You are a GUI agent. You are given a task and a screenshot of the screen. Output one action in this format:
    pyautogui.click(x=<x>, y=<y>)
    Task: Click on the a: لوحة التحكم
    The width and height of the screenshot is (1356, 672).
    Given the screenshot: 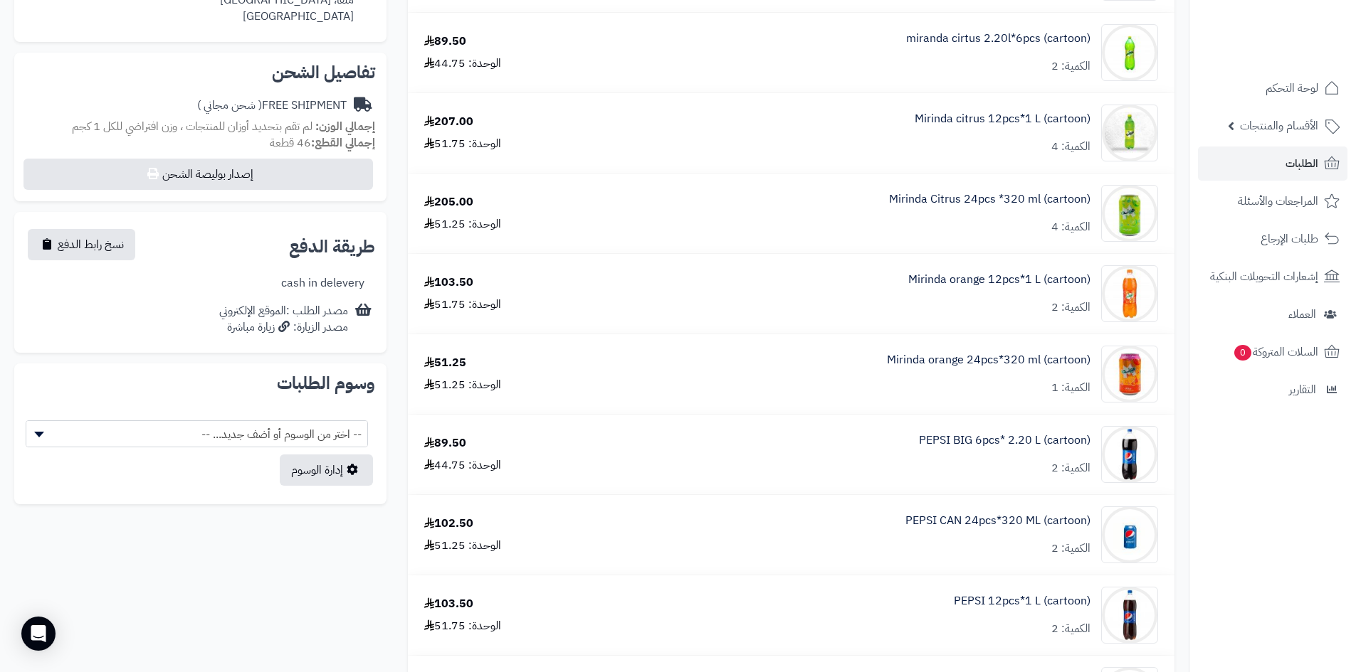 What is the action you would take?
    pyautogui.click(x=1272, y=88)
    